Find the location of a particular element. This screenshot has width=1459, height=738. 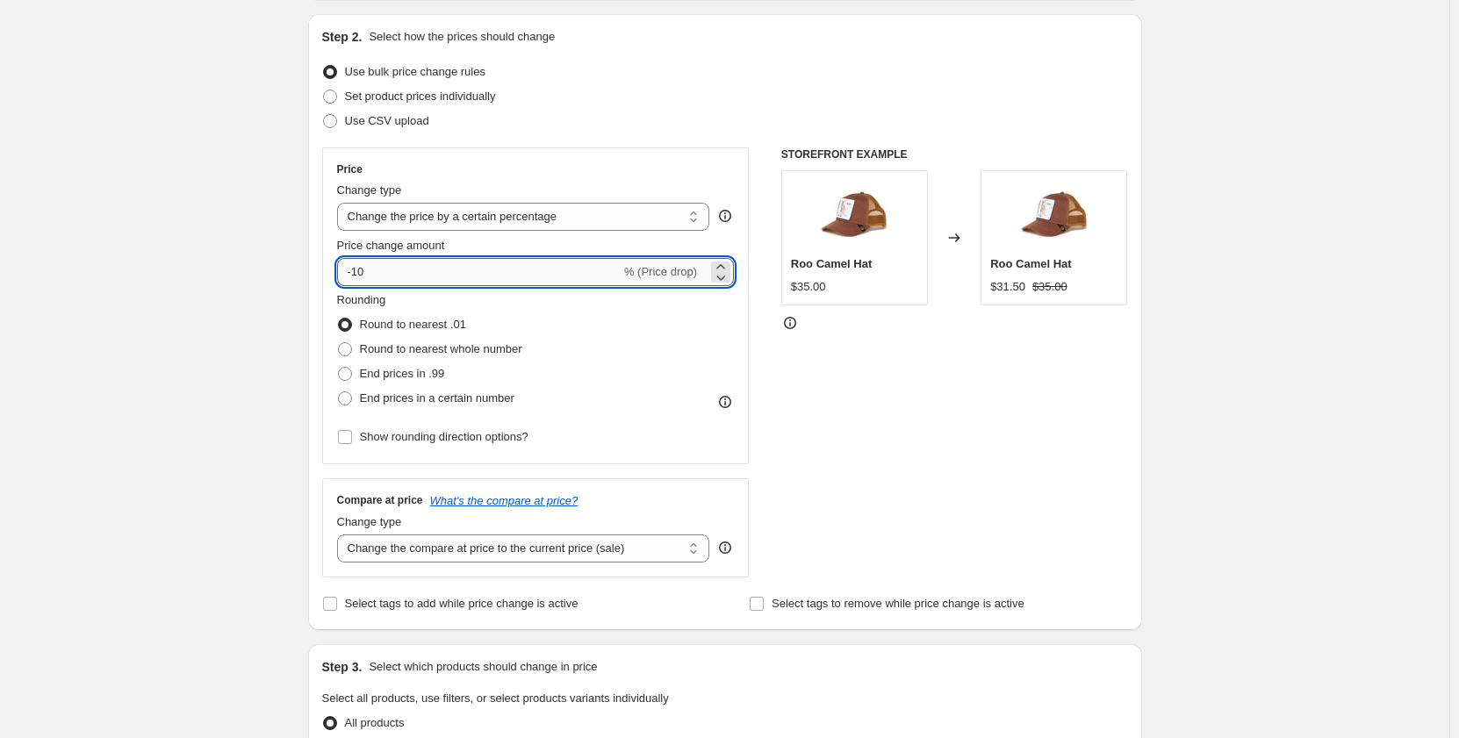

div: $31.50 is located at coordinates (1008, 287).